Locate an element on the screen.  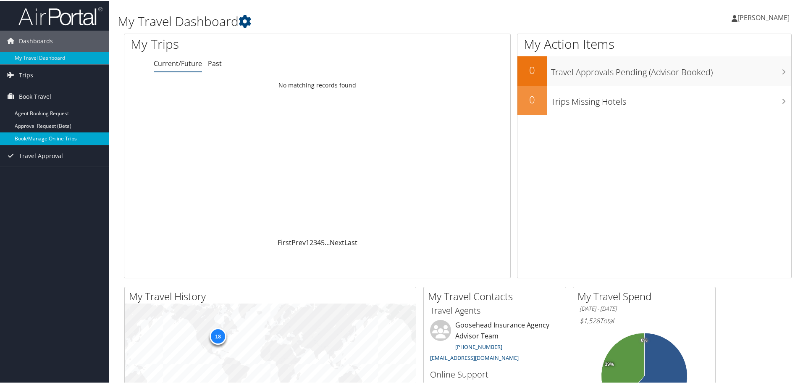
a: 1 is located at coordinates (307, 242).